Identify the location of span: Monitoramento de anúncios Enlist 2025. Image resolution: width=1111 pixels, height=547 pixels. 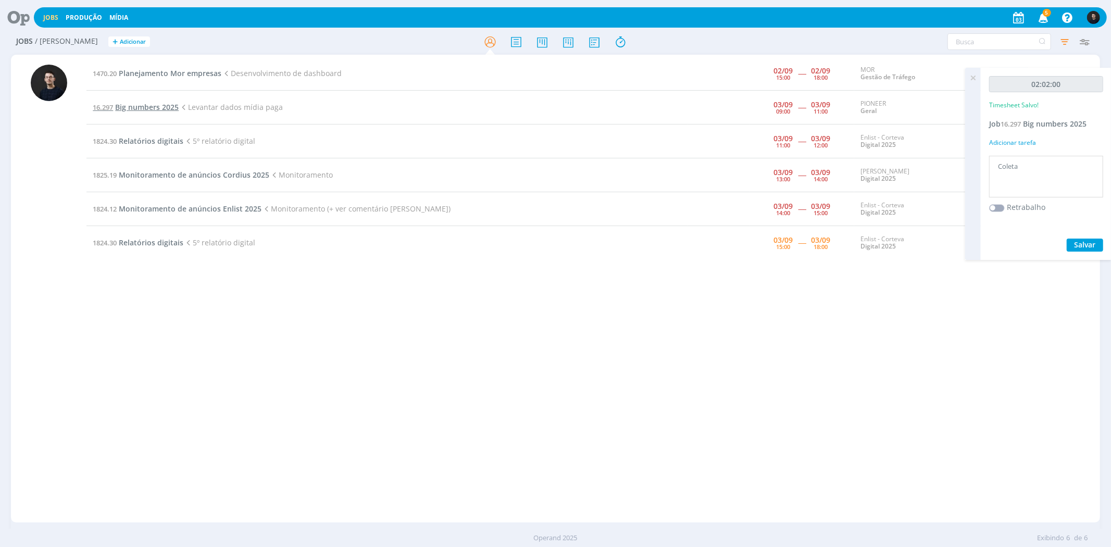
(190, 208).